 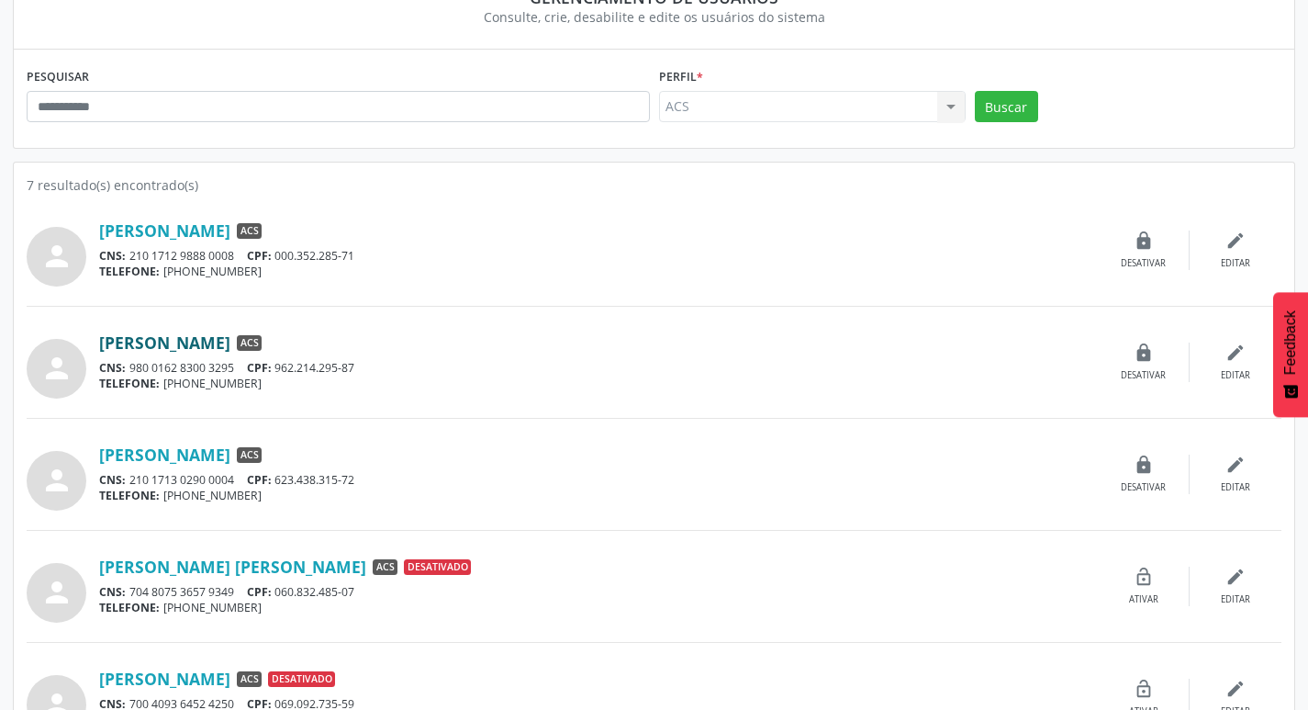 What do you see at coordinates (1006, 106) in the screenshot?
I see `button: Buscar` at bounding box center [1006, 106].